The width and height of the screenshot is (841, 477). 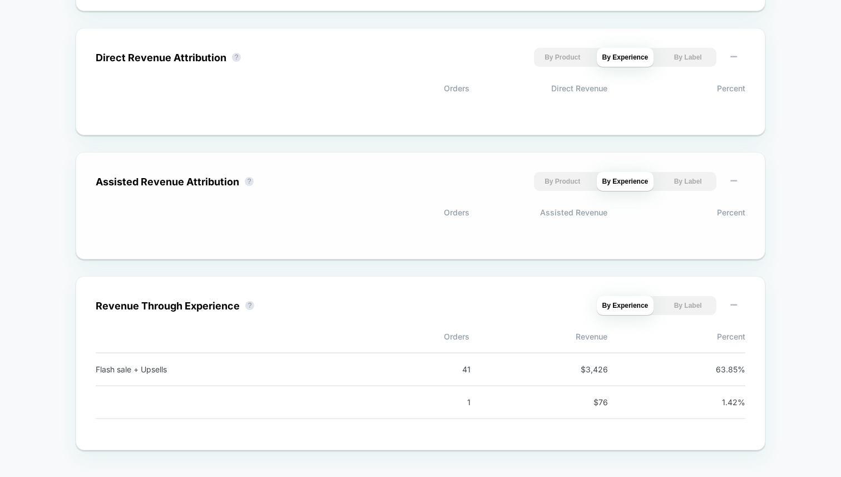 What do you see at coordinates (167, 181) in the screenshot?
I see `div: Assisted Revenue Attribution` at bounding box center [167, 181].